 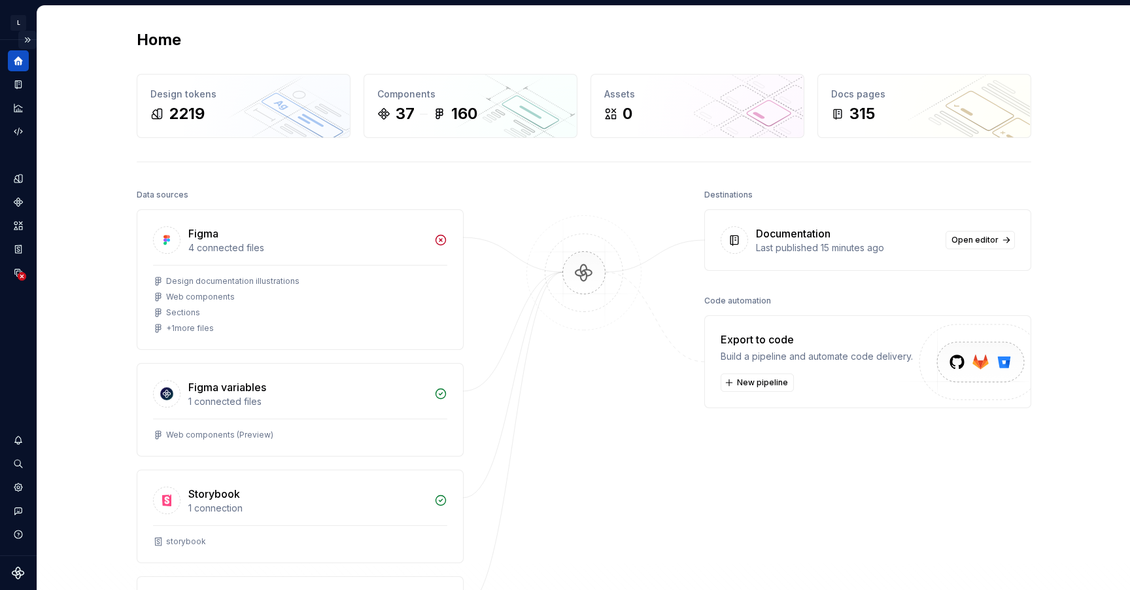 I want to click on div: Settings, so click(x=18, y=487).